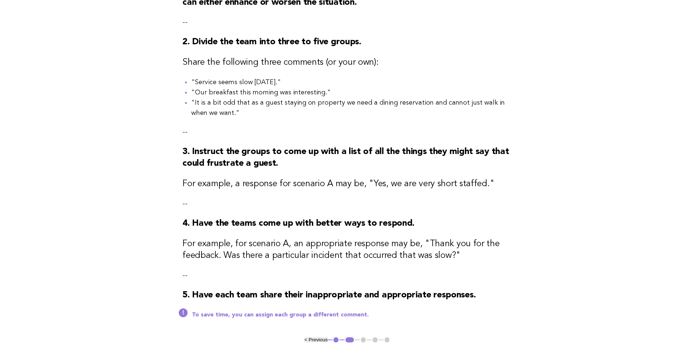 This screenshot has height=349, width=695. I want to click on li: "It is a bit odd that as a guest staying on property we need a dining reservation and cannot just..., so click(352, 108).